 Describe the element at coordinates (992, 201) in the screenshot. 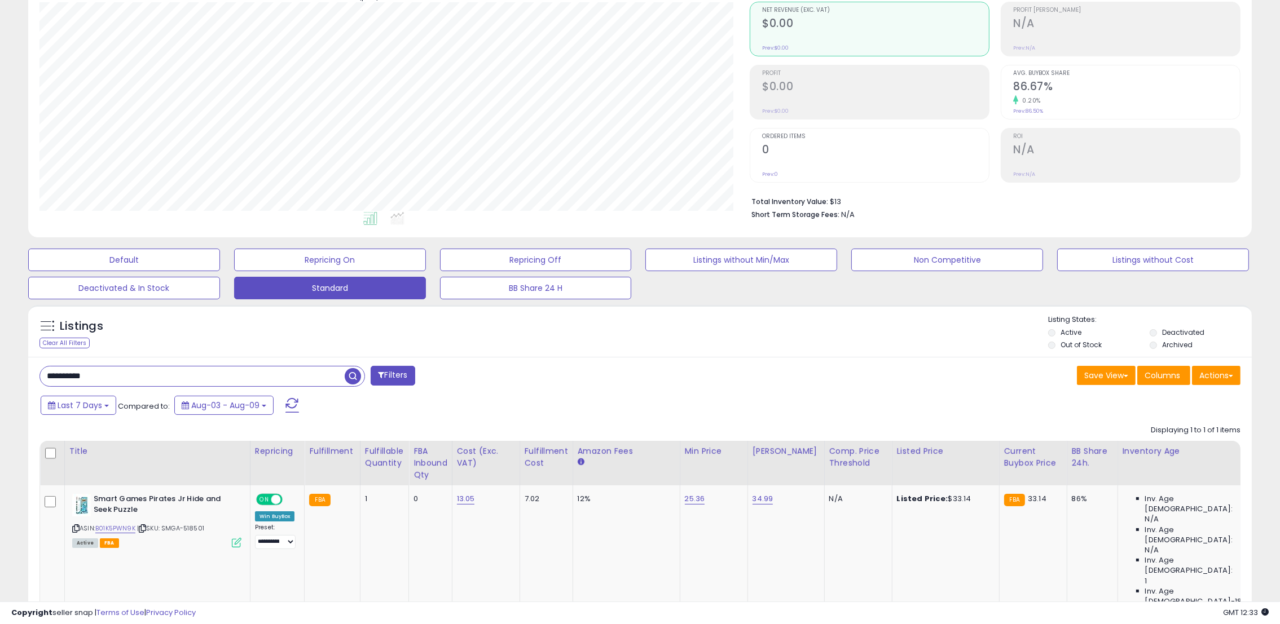

I see `li: $13` at that location.